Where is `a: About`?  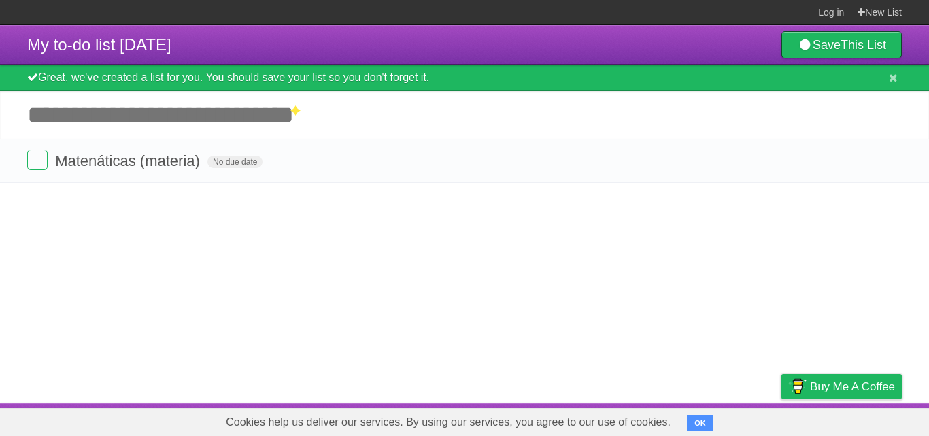 a: About is located at coordinates (615, 420).